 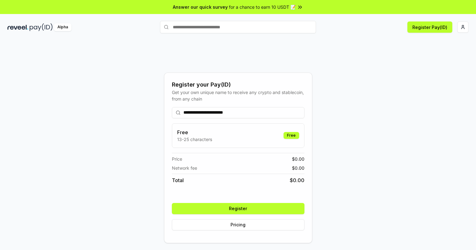 I want to click on button: Pricing, so click(x=238, y=225).